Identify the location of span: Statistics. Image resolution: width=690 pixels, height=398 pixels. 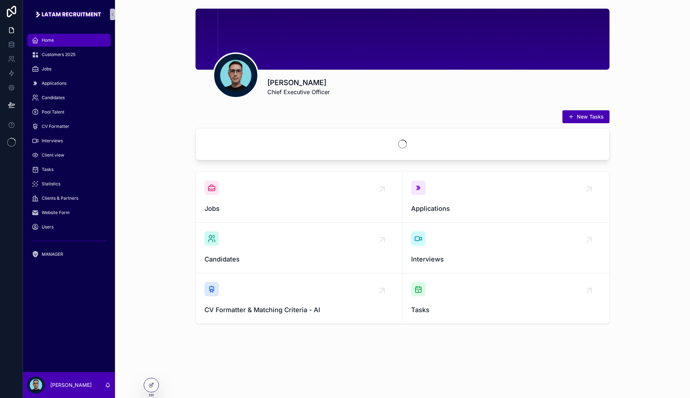
(51, 184).